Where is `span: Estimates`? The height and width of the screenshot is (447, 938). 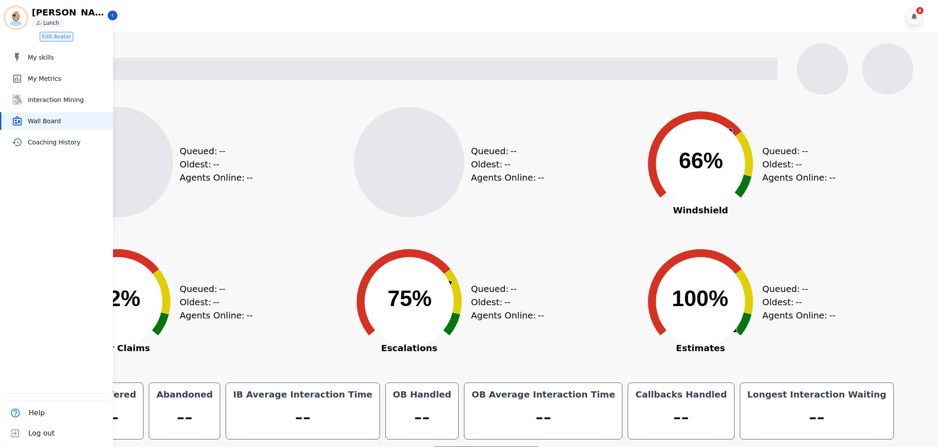 span: Estimates is located at coordinates (701, 348).